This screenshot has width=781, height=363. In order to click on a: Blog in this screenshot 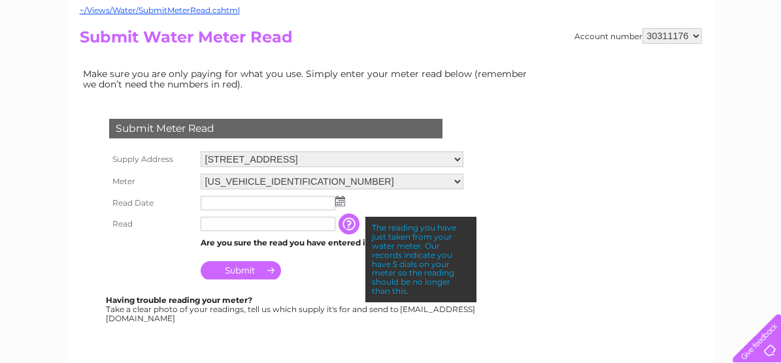, I will do `click(676, 60)`.